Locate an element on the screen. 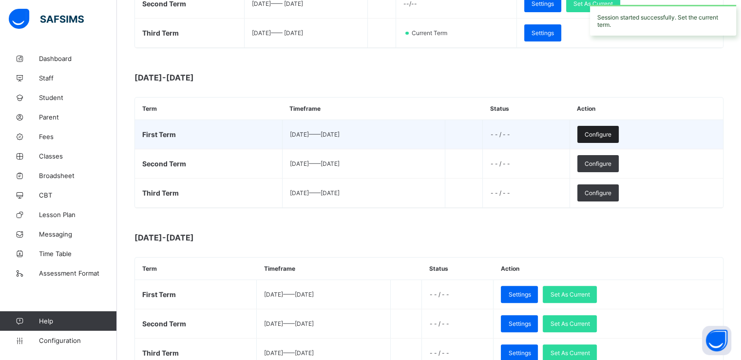 The height and width of the screenshot is (360, 741). img: safsims is located at coordinates (46, 19).